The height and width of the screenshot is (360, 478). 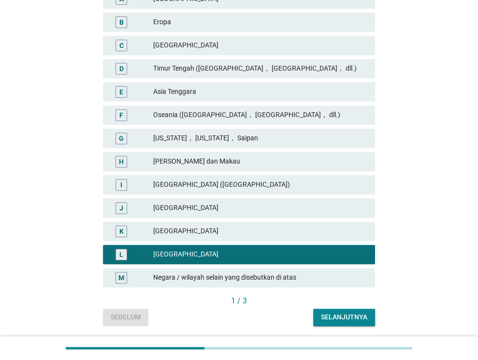 I want to click on div: Selanjutnya, so click(x=344, y=317).